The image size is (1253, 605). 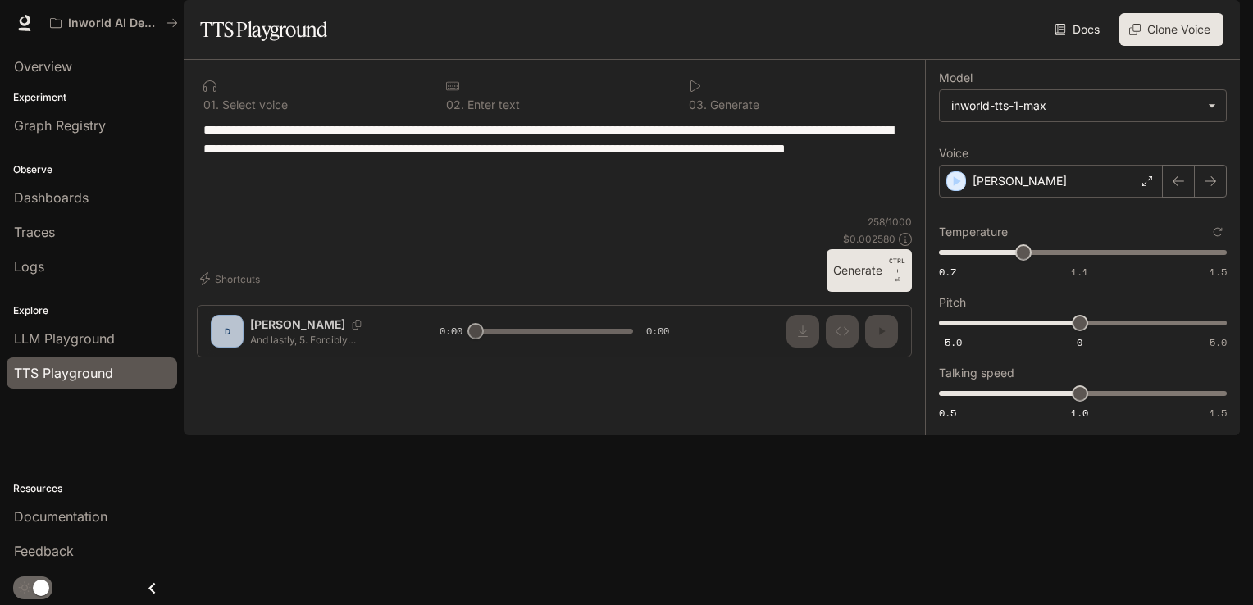 What do you see at coordinates (1171, 30) in the screenshot?
I see `button: Clone Voice` at bounding box center [1171, 30].